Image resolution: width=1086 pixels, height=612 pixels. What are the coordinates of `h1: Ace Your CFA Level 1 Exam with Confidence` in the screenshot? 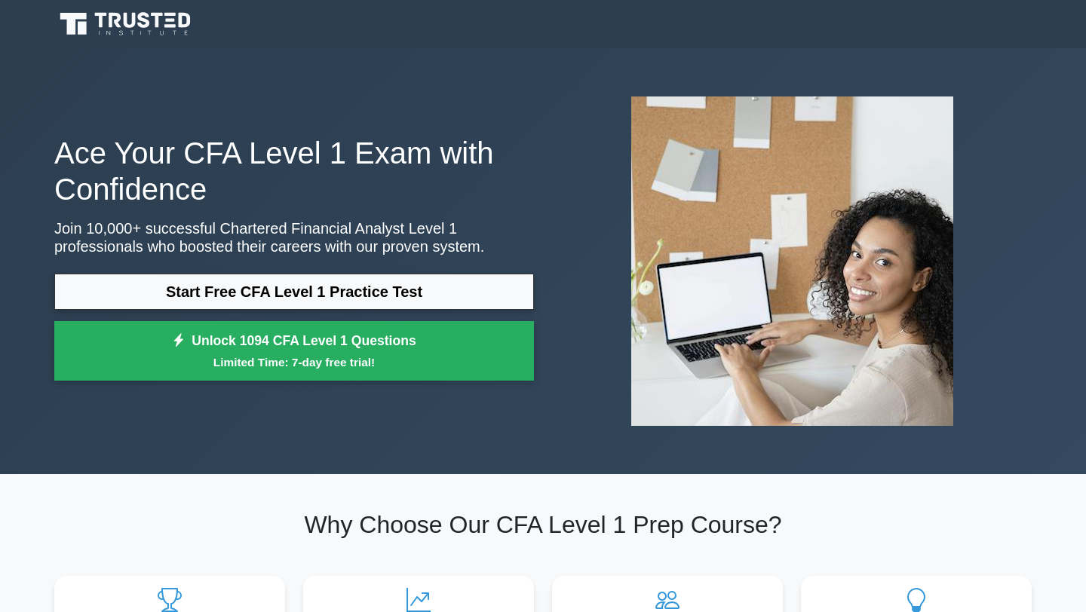 It's located at (294, 171).